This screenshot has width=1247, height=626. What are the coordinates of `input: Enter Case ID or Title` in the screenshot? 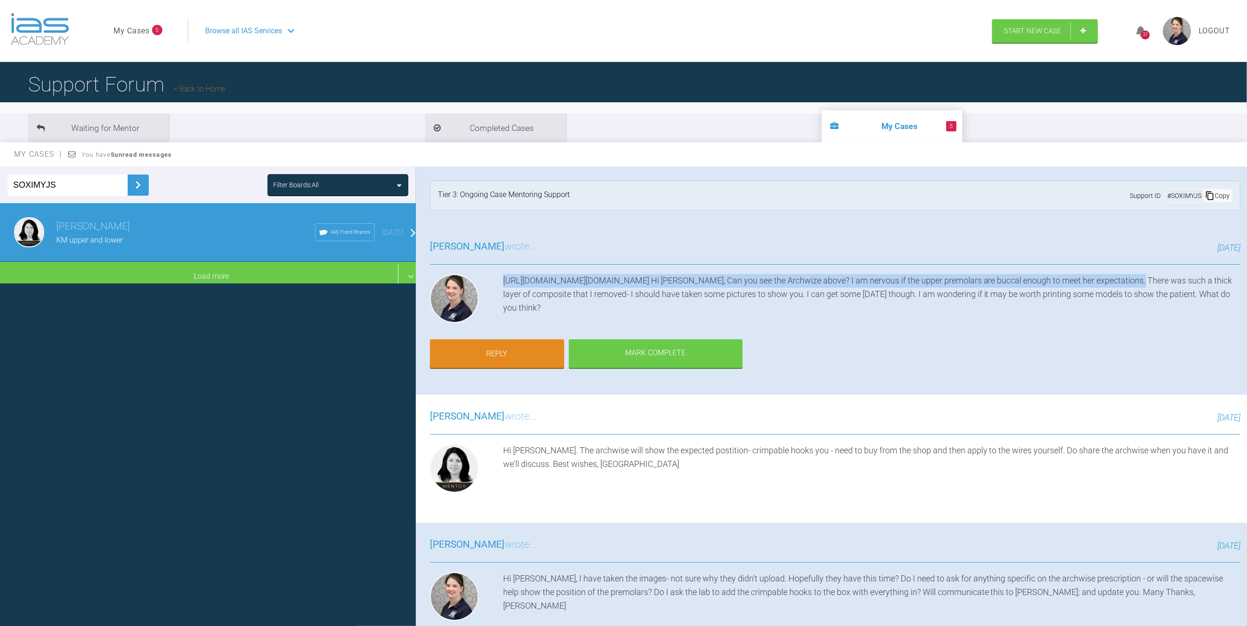 It's located at (68, 185).